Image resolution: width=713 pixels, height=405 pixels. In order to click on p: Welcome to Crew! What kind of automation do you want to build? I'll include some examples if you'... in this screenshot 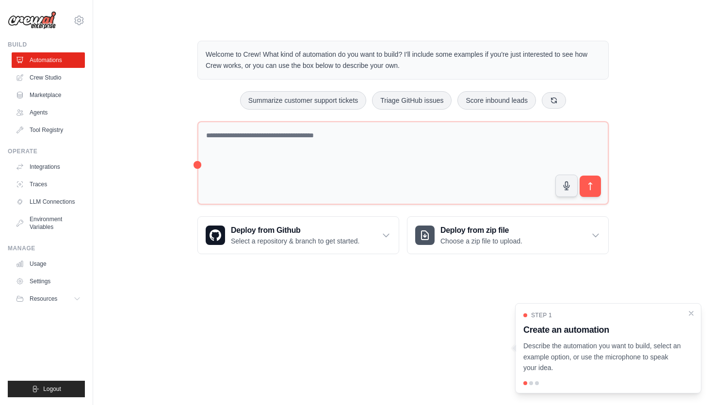, I will do `click(403, 60)`.